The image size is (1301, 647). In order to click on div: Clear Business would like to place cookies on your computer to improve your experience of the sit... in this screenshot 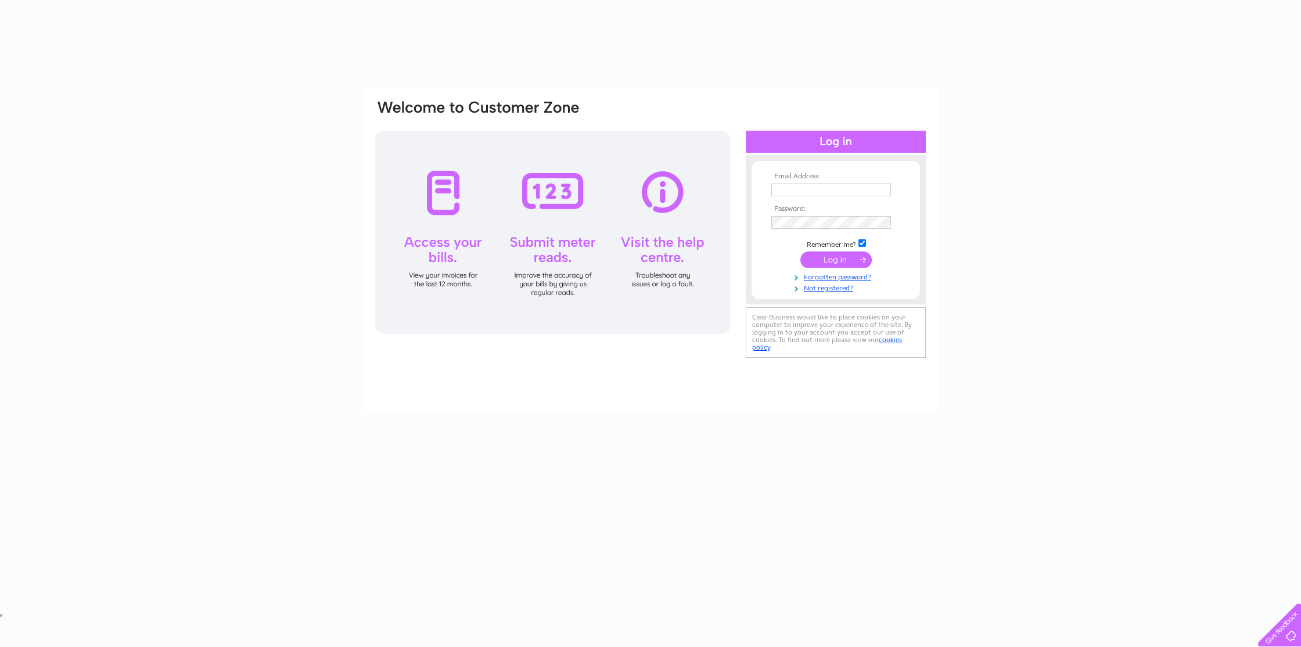, I will do `click(836, 332)`.